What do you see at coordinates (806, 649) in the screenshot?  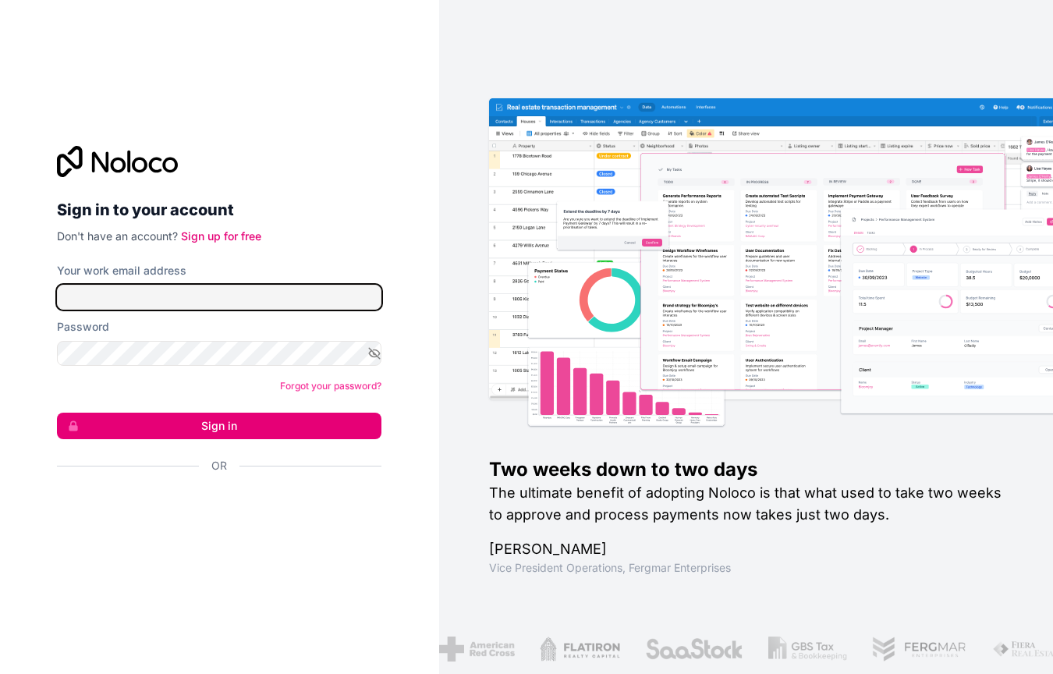 I see `img: /assets/gbstax-C-GtDUiK.png` at bounding box center [806, 649].